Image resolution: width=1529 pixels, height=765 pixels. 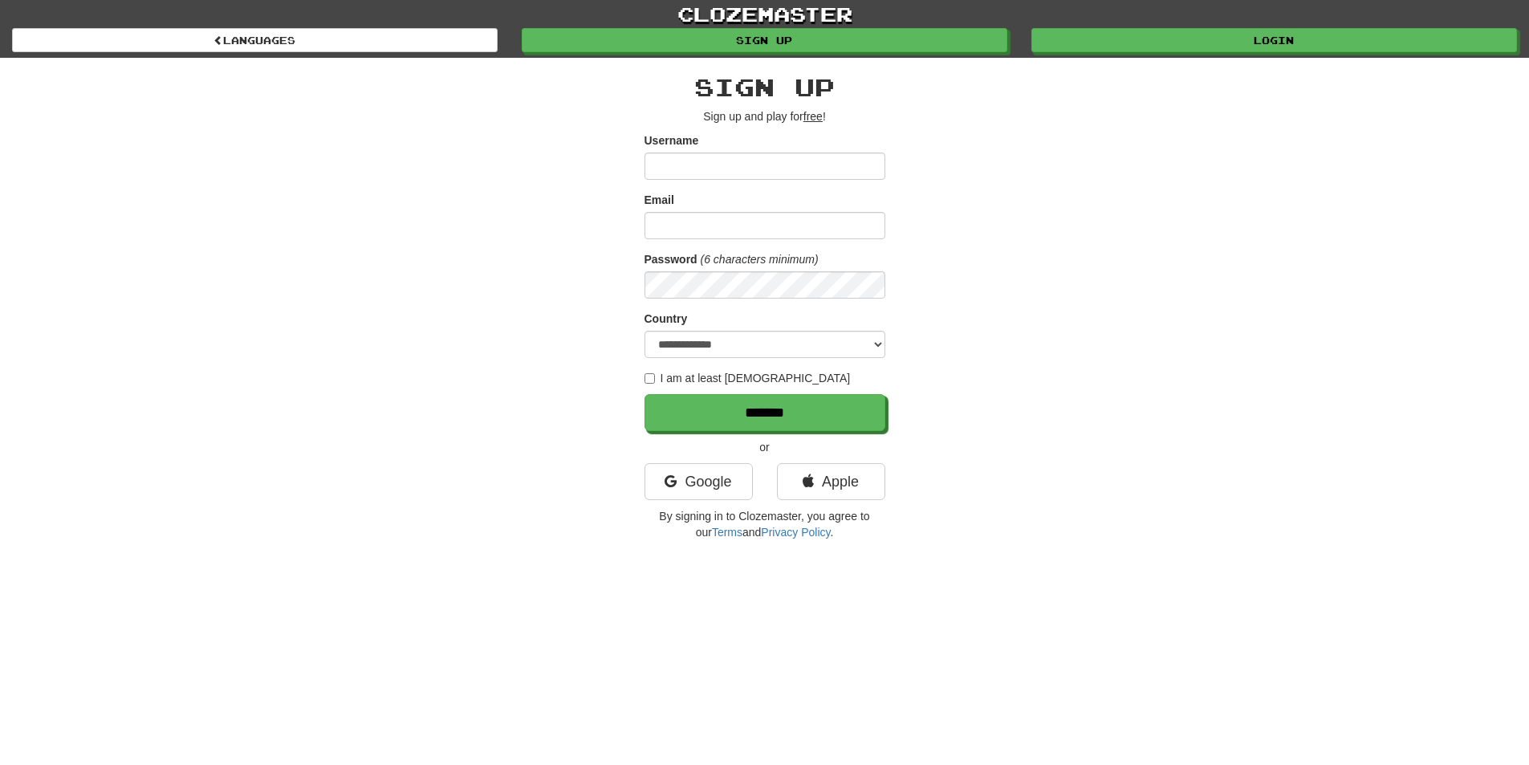 I want to click on a: Login, so click(x=1274, y=40).